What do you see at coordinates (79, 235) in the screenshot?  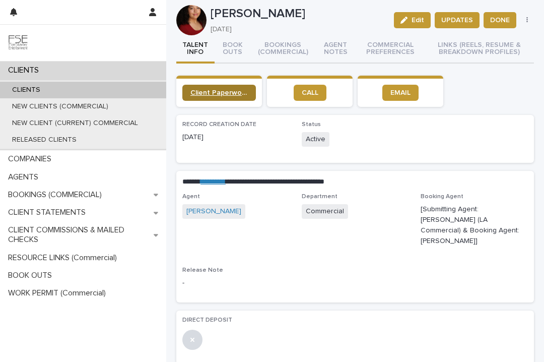 I see `p: CLIENT COMMISSIONS & MAILED CHECKS` at bounding box center [79, 235].